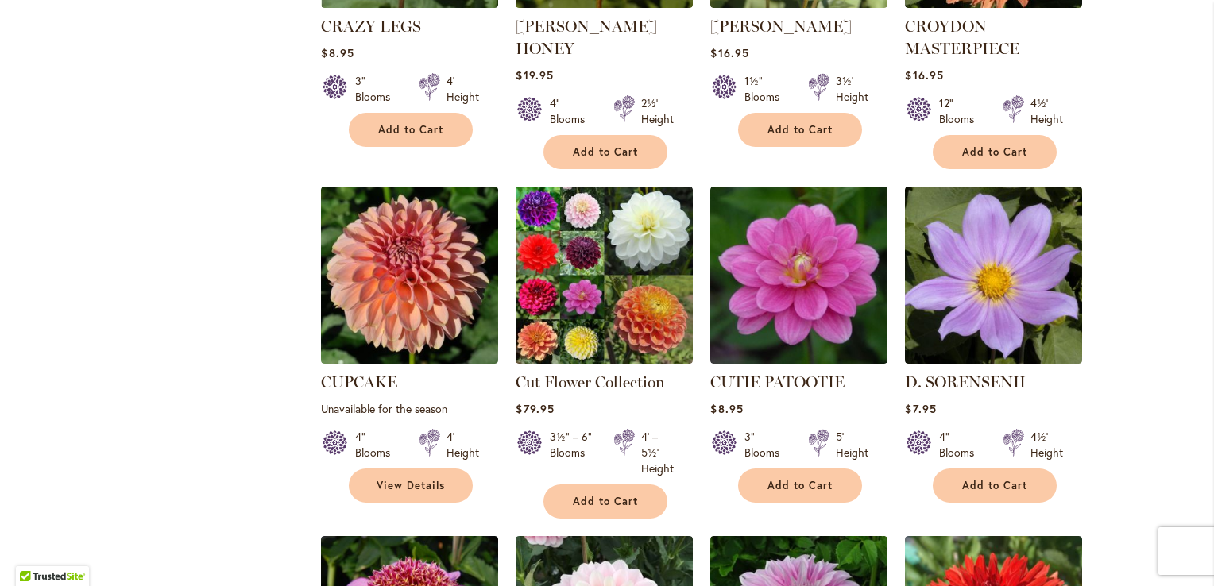  I want to click on a: CUT FLOWER COLLECTION, so click(604, 359).